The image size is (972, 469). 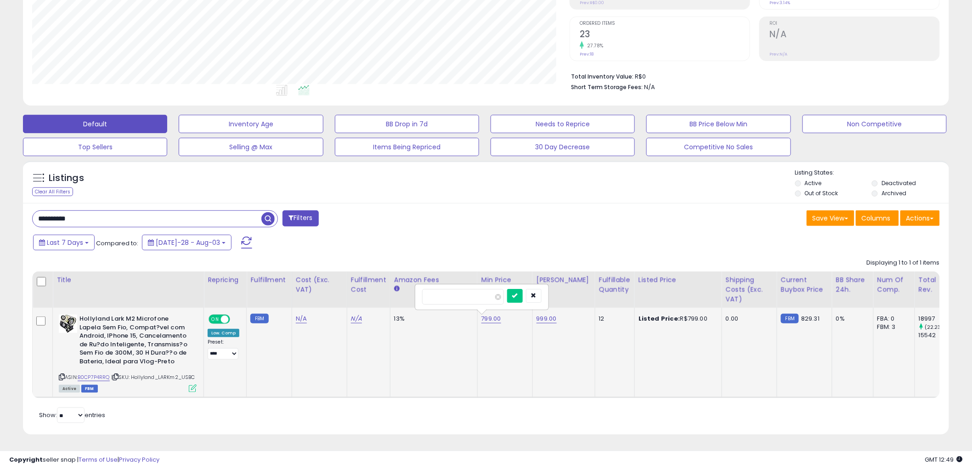 I want to click on a: B0CP7P4RRQ, so click(x=94, y=377).